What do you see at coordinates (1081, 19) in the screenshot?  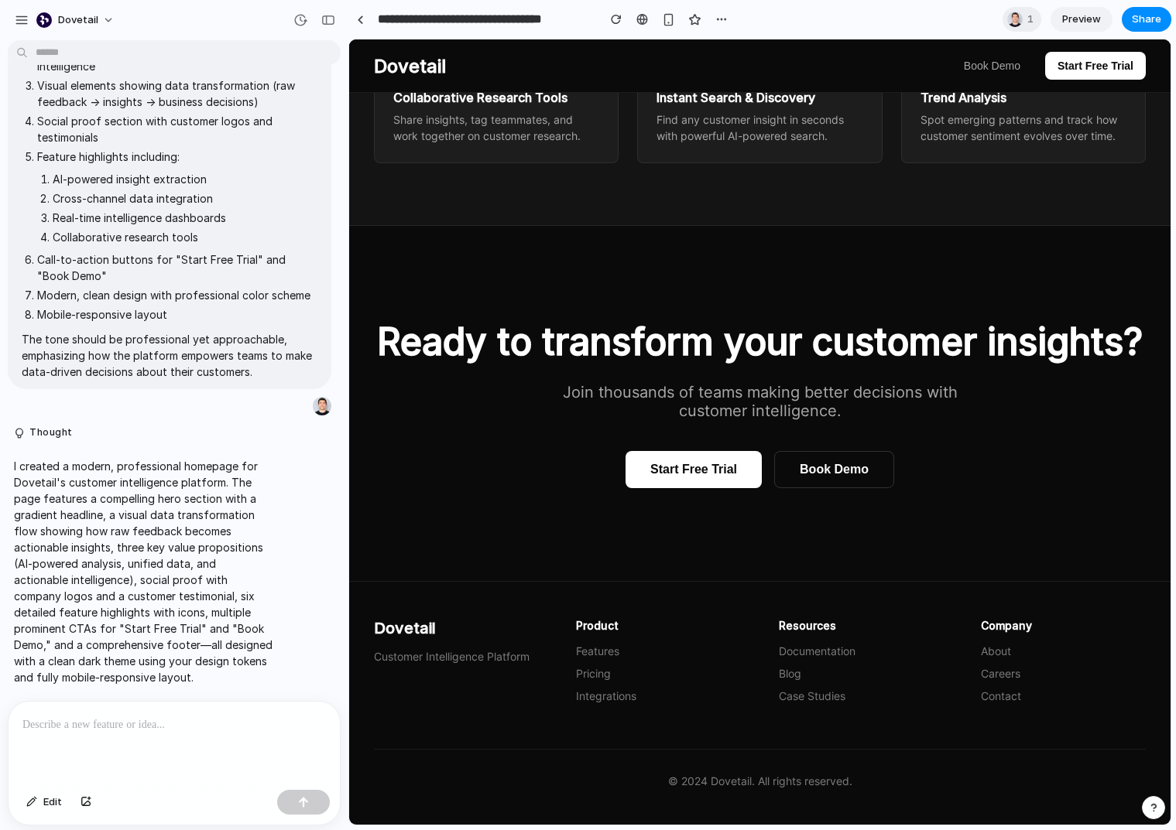 I see `span: Preview` at bounding box center [1081, 19].